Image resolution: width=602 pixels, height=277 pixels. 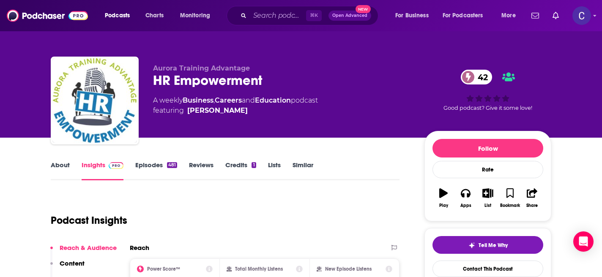 I want to click on div: Play, so click(x=443, y=206).